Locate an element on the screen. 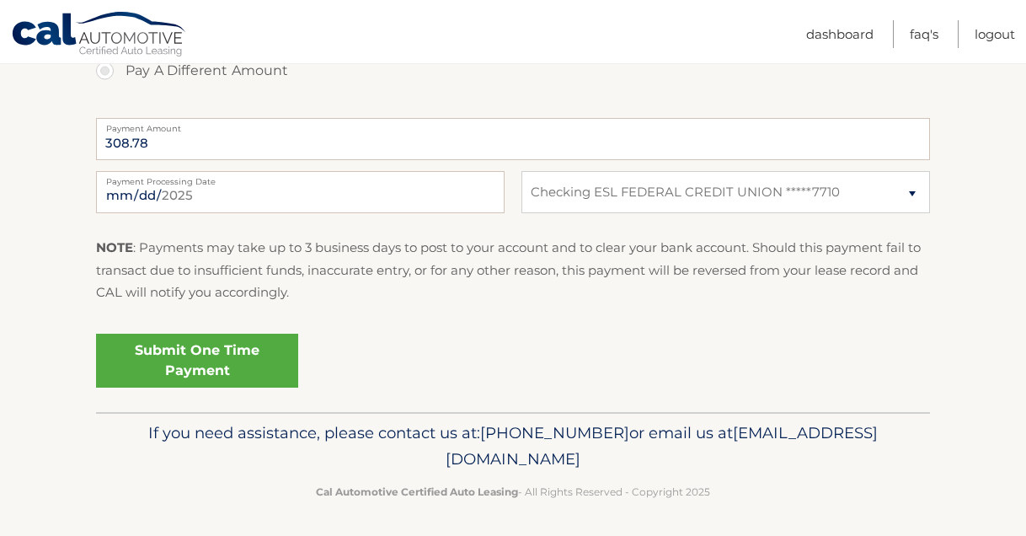  p: : Payments may take up to 3 business days to post to your account and to clear your bank account.... is located at coordinates (513, 270).